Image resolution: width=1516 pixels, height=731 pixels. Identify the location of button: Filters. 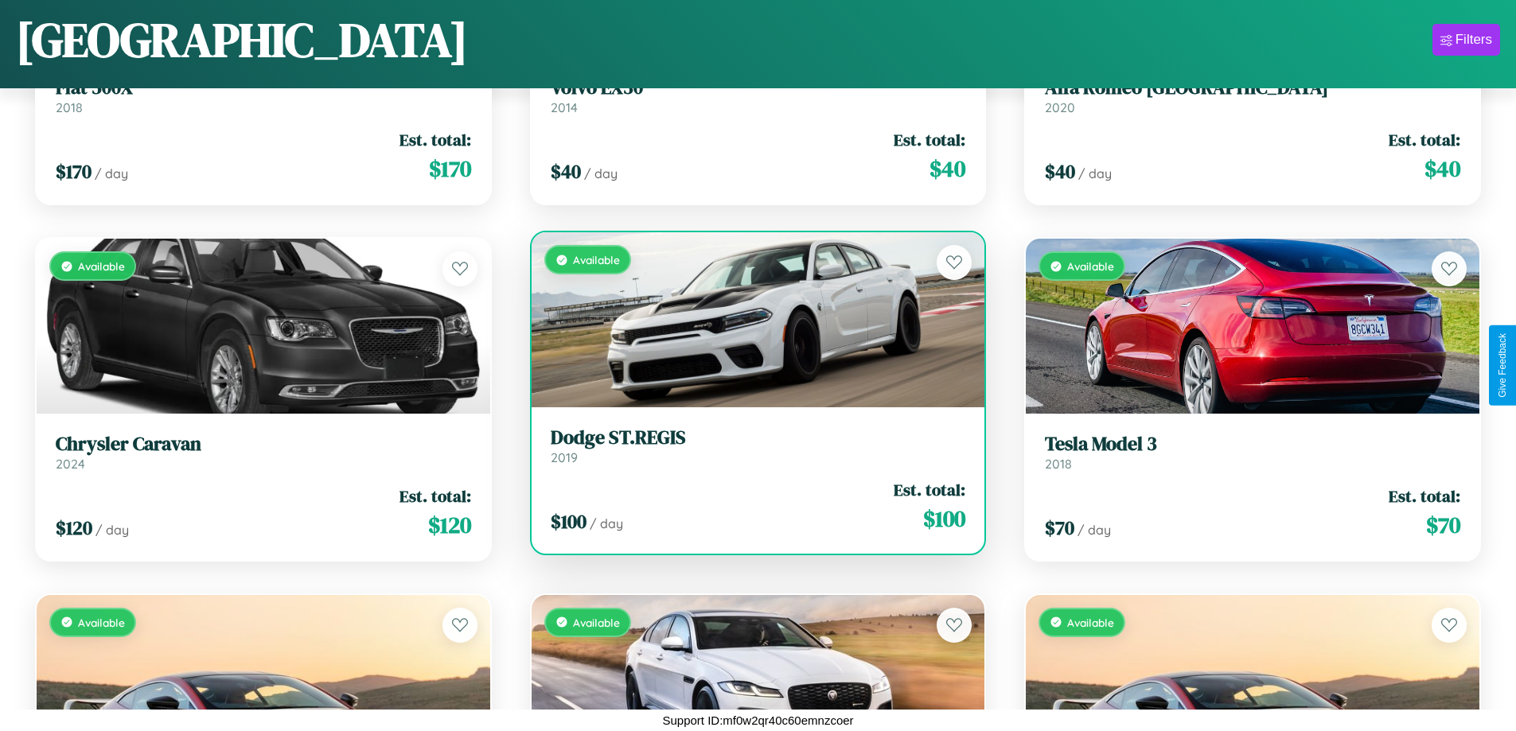
(1466, 40).